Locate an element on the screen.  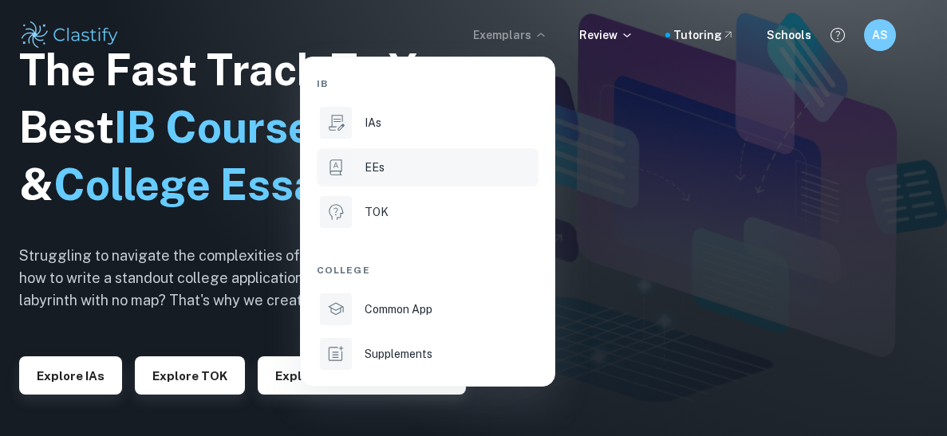
a: EEs is located at coordinates (428, 168).